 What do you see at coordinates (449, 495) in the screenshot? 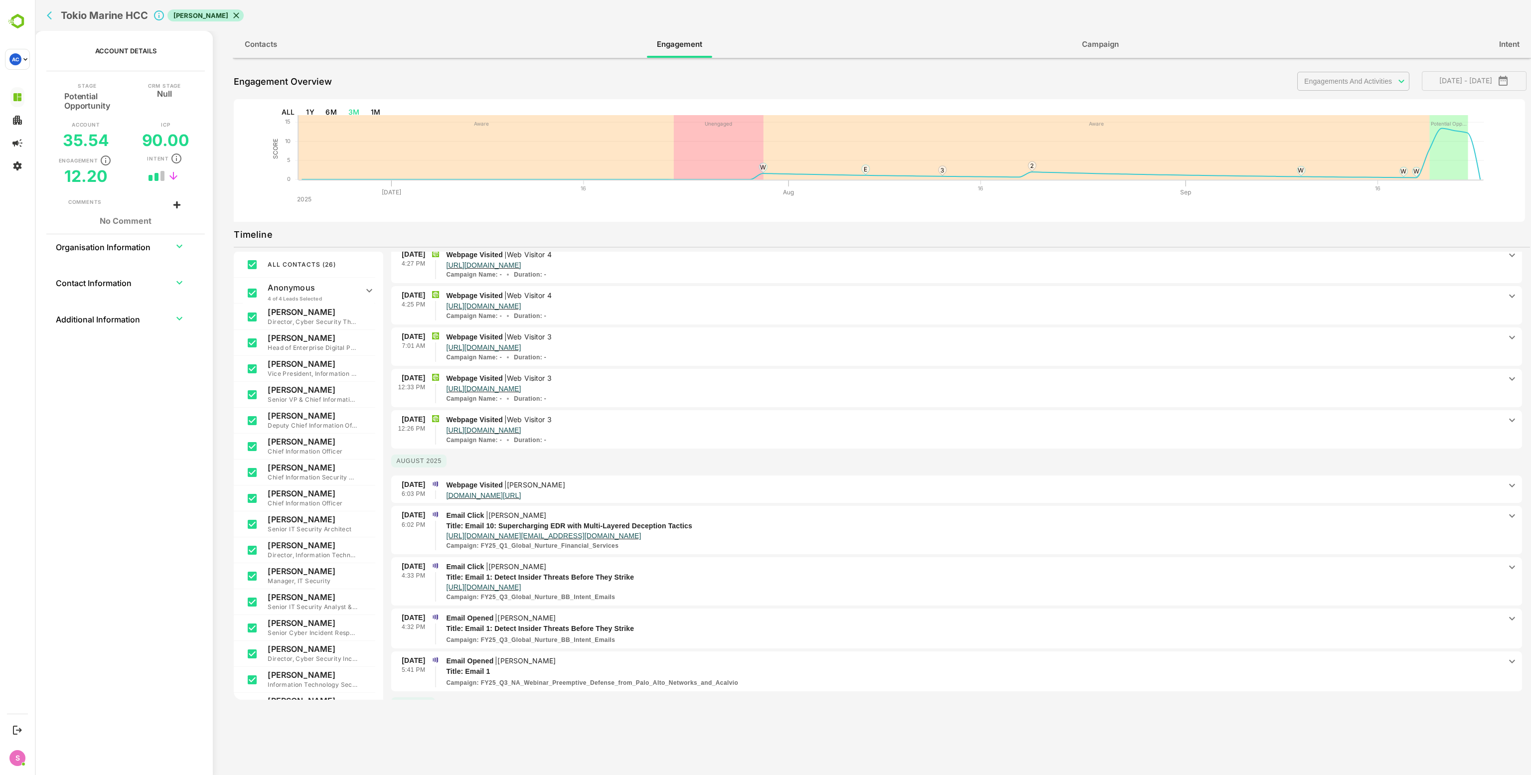
I see `p: www.acalvio.com/contact/` at bounding box center [449, 495].